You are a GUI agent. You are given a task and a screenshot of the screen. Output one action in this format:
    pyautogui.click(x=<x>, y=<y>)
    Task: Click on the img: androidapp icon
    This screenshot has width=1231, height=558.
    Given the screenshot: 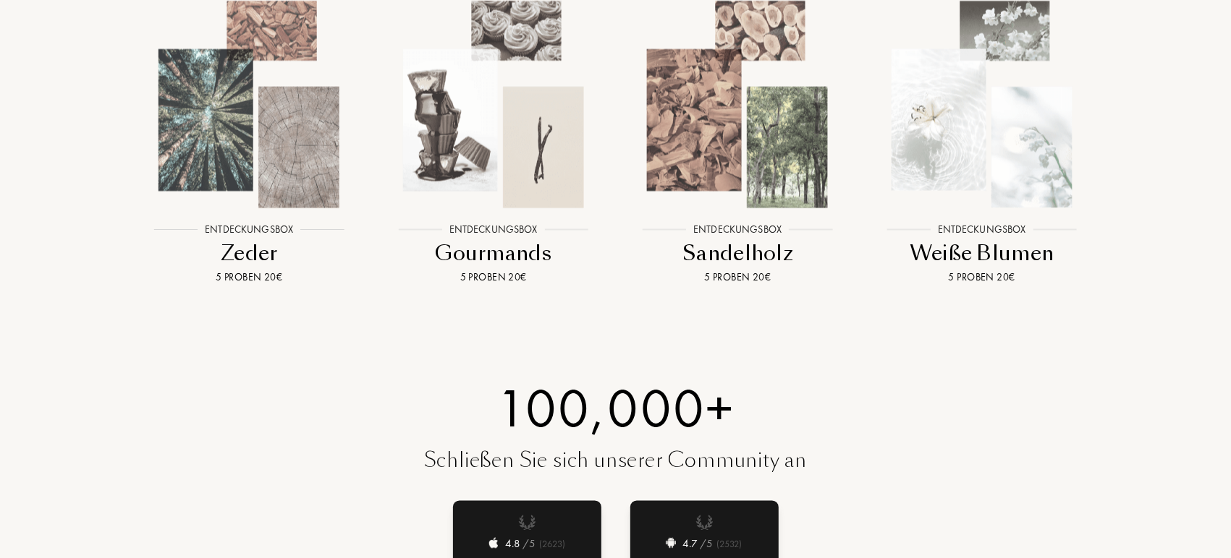 What is the action you would take?
    pyautogui.click(x=670, y=543)
    